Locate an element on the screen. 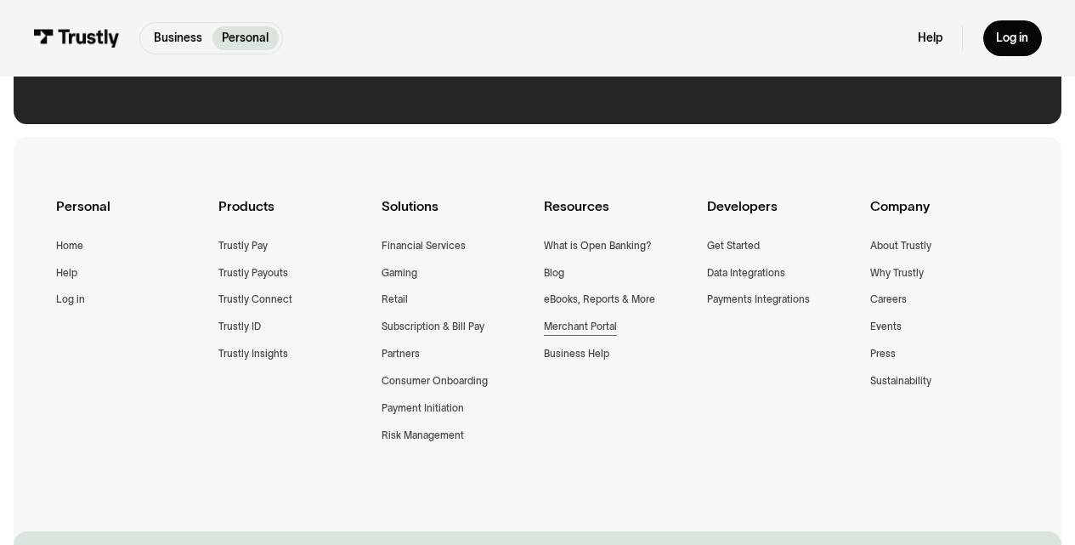 The height and width of the screenshot is (545, 1075). div: Partners is located at coordinates (400, 354).